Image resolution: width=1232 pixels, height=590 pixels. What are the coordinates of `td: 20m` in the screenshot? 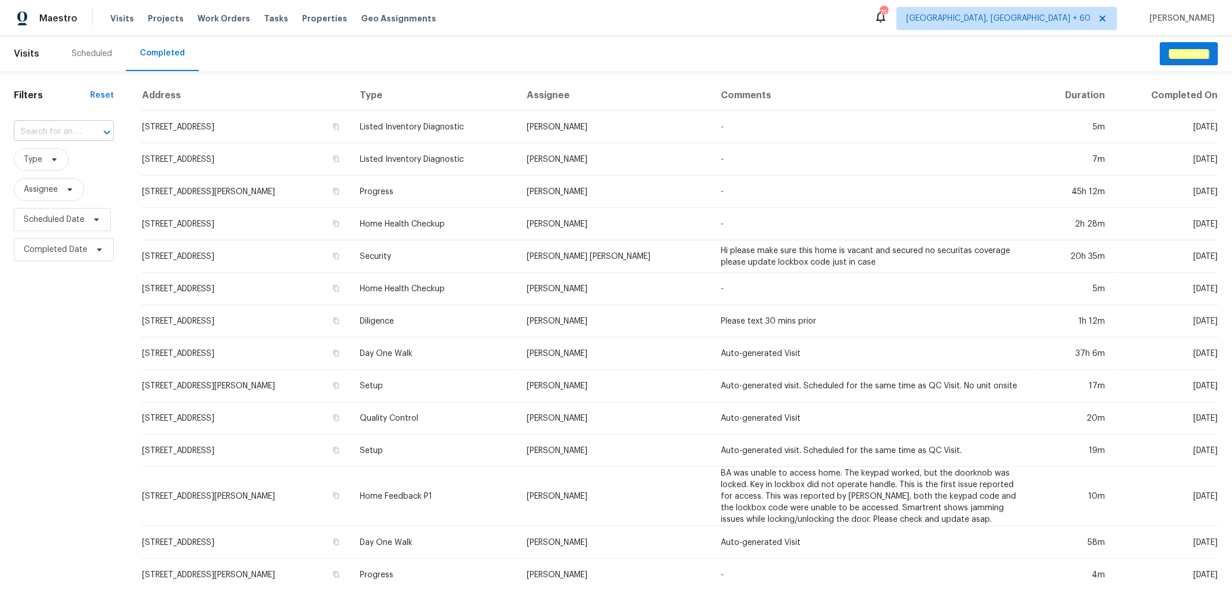 It's located at (1074, 418).